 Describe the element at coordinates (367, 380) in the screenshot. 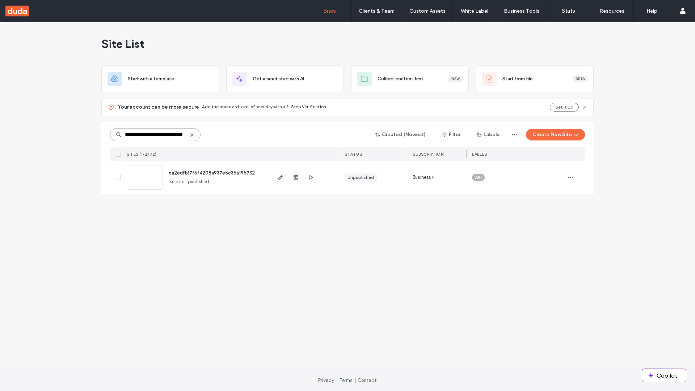

I see `span: Contact` at that location.